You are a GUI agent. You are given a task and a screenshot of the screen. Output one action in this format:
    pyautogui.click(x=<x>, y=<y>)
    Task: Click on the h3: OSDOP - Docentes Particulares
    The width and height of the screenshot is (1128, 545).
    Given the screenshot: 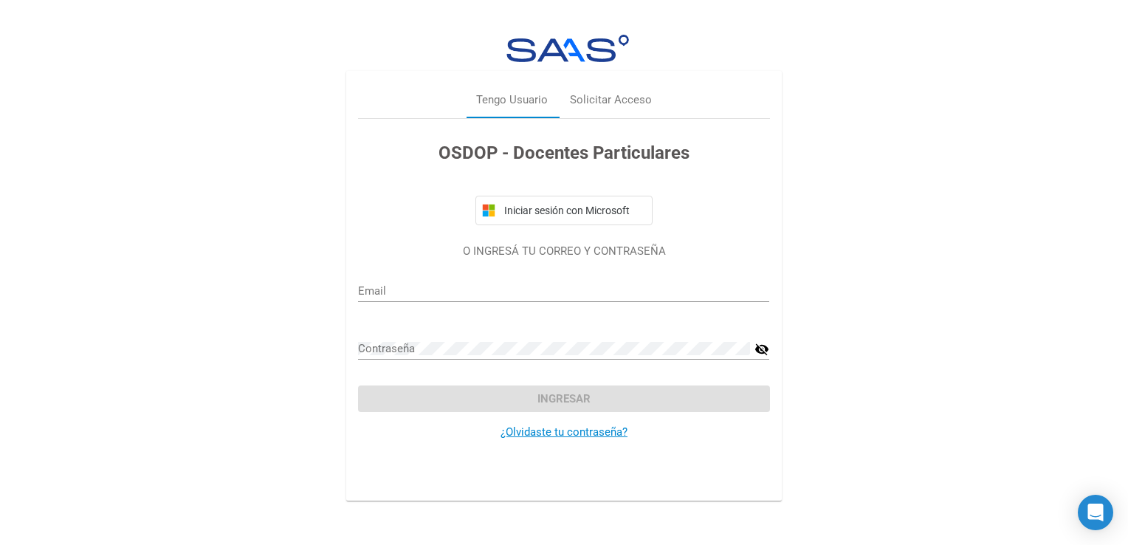 What is the action you would take?
    pyautogui.click(x=563, y=153)
    